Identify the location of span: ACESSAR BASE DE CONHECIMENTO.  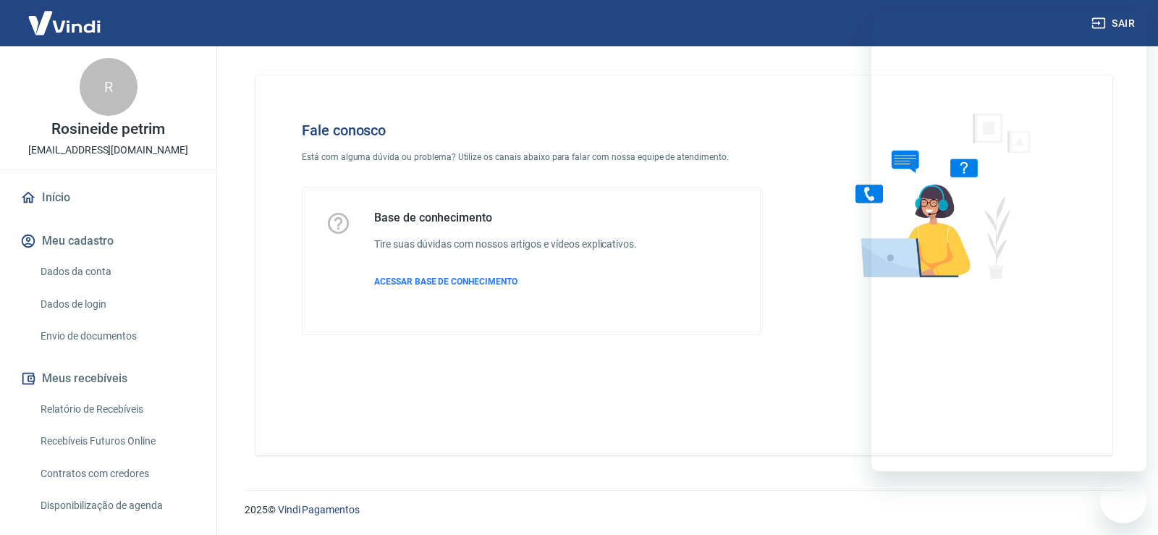
(446, 282).